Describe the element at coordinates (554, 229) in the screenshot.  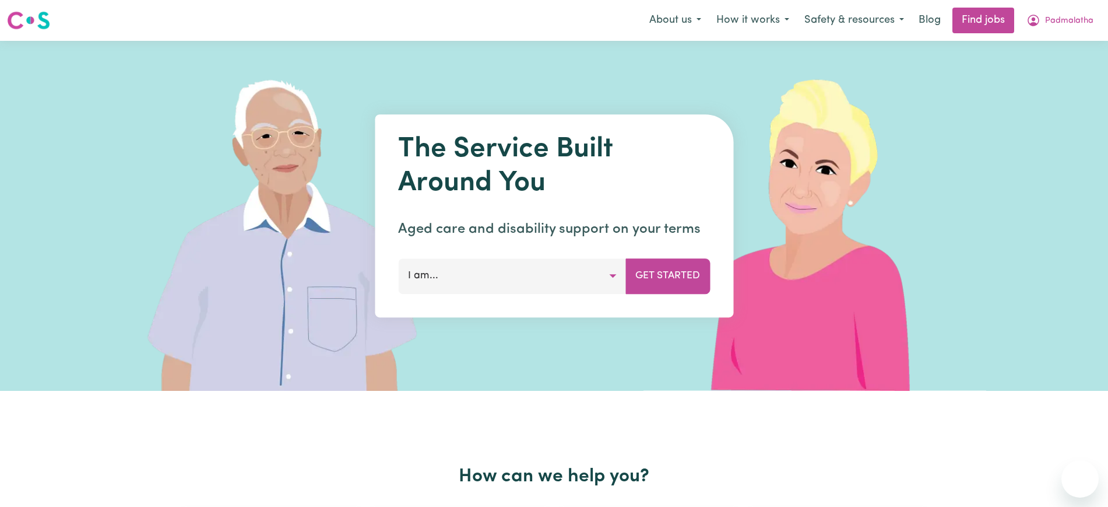
I see `p: Aged care and disability support on your terms` at that location.